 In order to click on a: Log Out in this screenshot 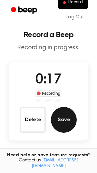, I will do `click(75, 17)`.